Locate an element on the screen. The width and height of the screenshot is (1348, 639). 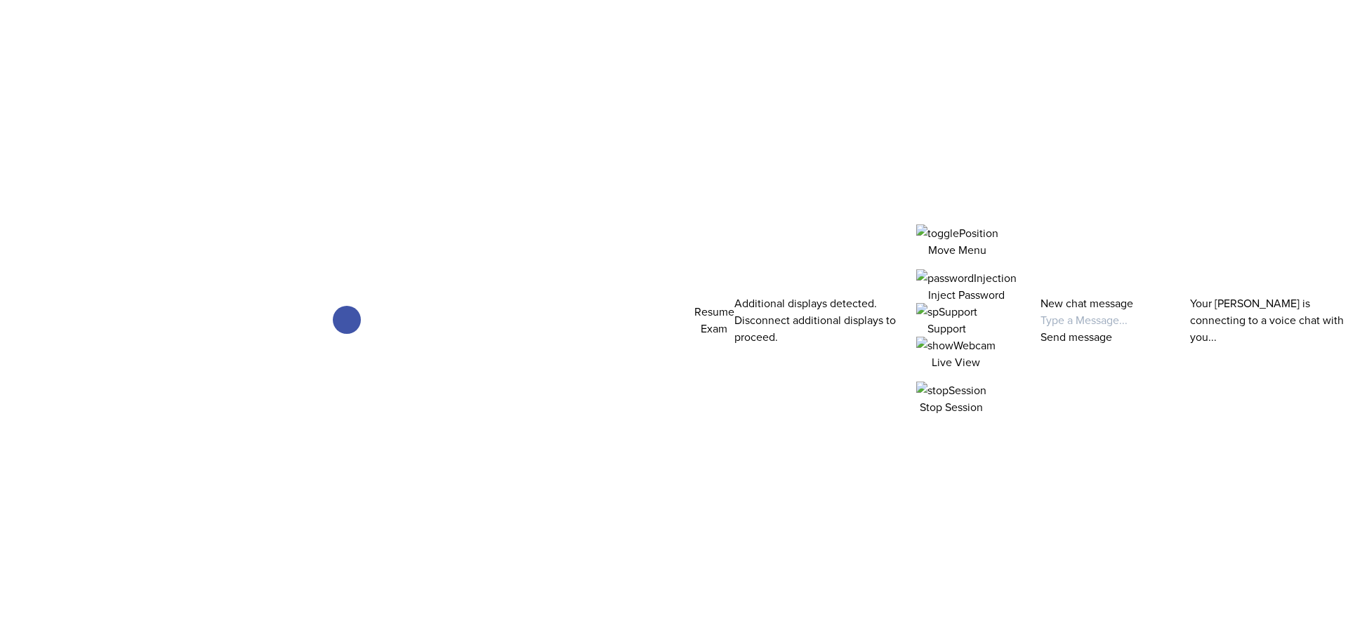
img: spSupport is located at coordinates (946, 312).